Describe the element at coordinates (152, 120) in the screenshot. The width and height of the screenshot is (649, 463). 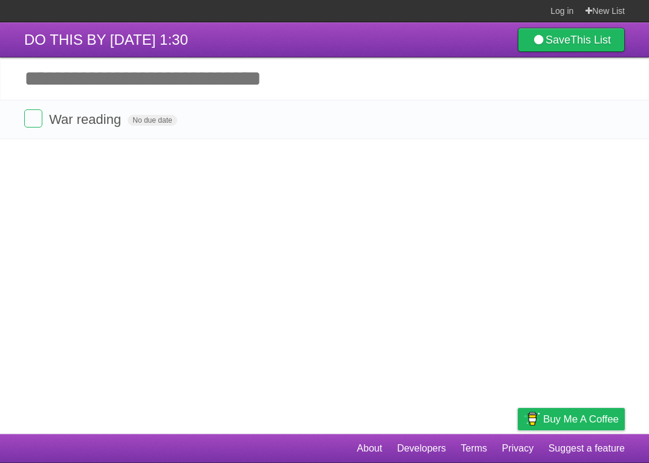
I see `span: No due date` at that location.